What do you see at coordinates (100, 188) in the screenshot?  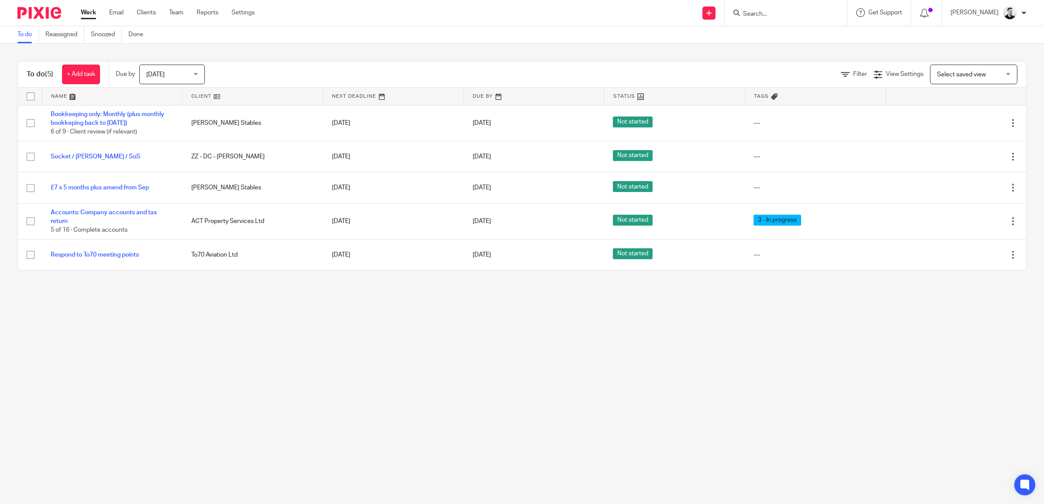 I see `a: £7 x 5 months plus amend from Sep` at bounding box center [100, 188].